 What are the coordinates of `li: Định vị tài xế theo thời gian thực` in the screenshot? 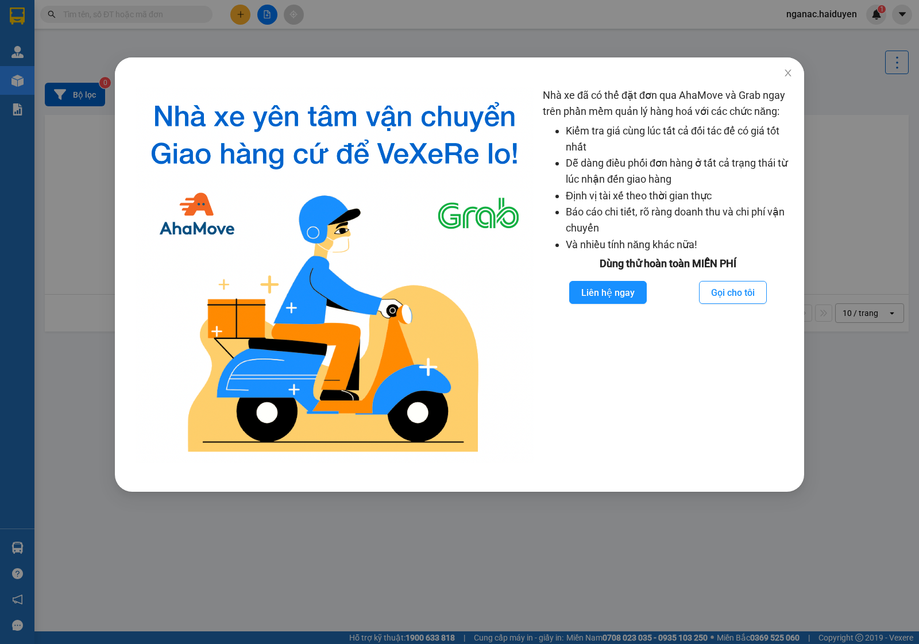 It's located at (679, 196).